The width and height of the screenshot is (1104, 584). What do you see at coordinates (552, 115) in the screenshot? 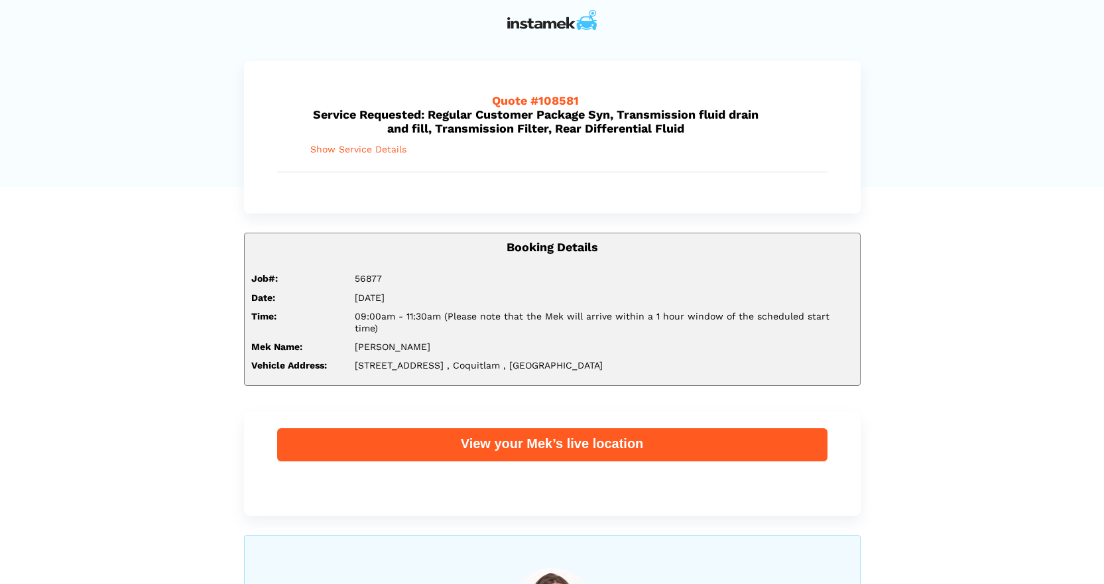
I see `h5: Service Requested: Regular Customer Package Syn, Transmission fluid drain and fill, Transmission ...` at bounding box center [552, 115].